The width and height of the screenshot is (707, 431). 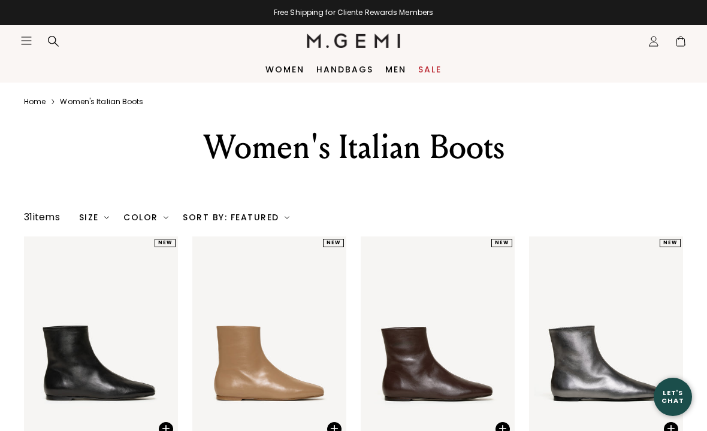 What do you see at coordinates (94, 218) in the screenshot?
I see `div: Size` at bounding box center [94, 218].